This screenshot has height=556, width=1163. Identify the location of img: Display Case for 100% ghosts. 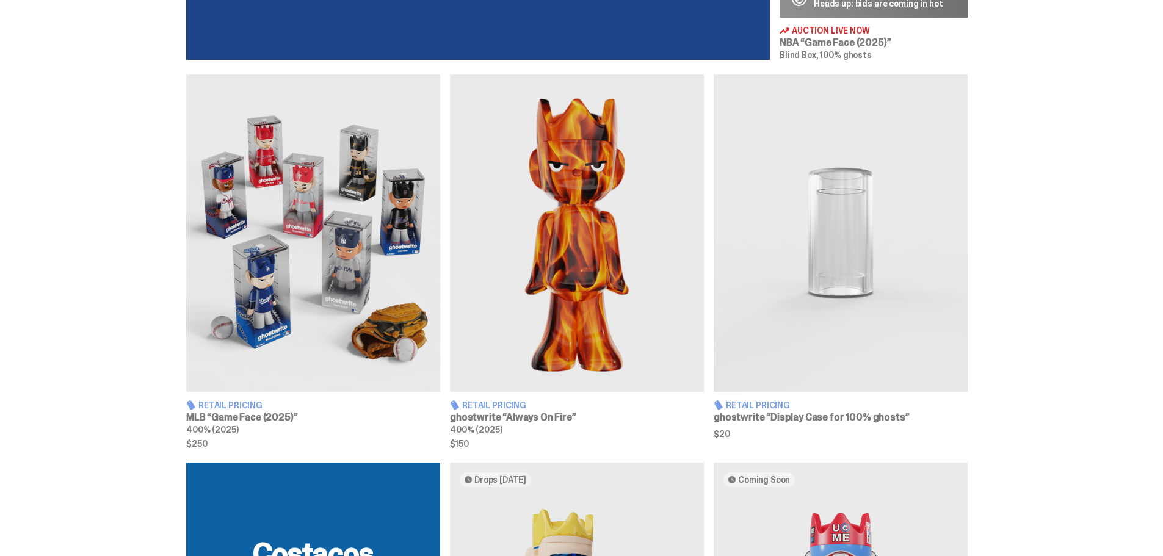
(841, 233).